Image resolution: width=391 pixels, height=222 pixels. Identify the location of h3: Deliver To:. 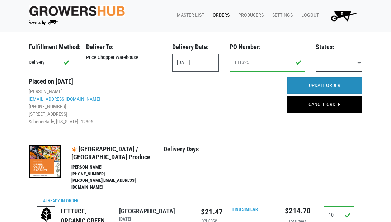
(124, 47).